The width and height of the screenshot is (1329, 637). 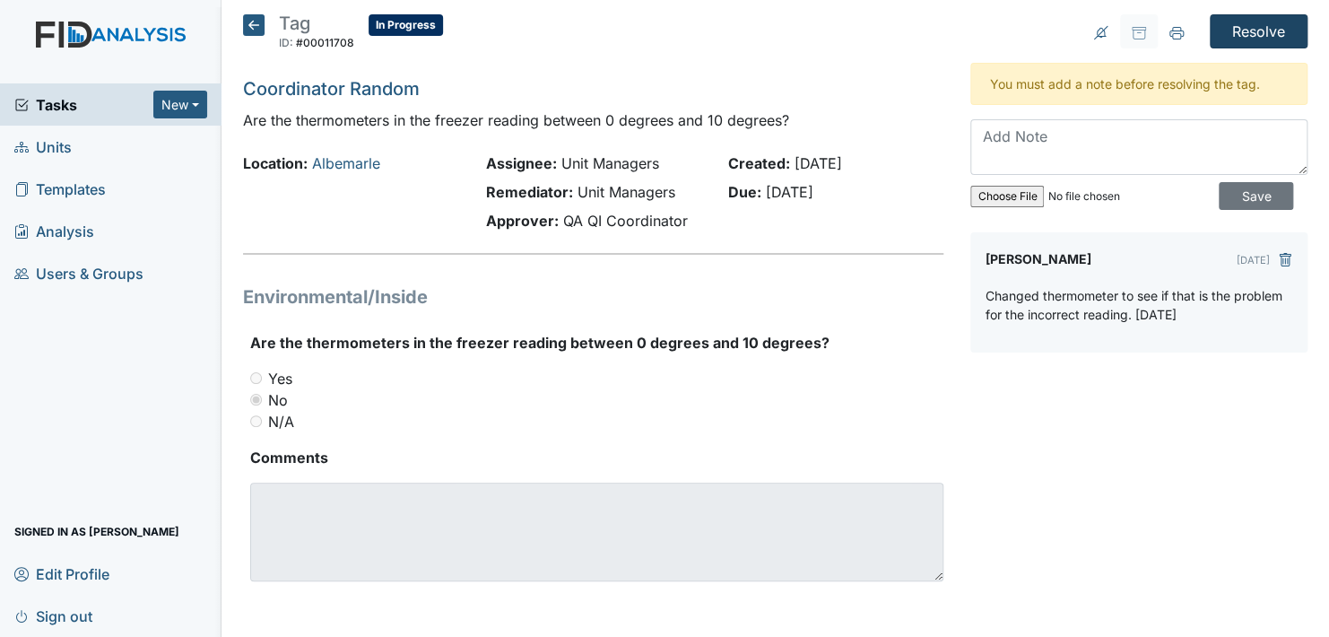 What do you see at coordinates (60, 188) in the screenshot?
I see `span: Templates` at bounding box center [60, 188].